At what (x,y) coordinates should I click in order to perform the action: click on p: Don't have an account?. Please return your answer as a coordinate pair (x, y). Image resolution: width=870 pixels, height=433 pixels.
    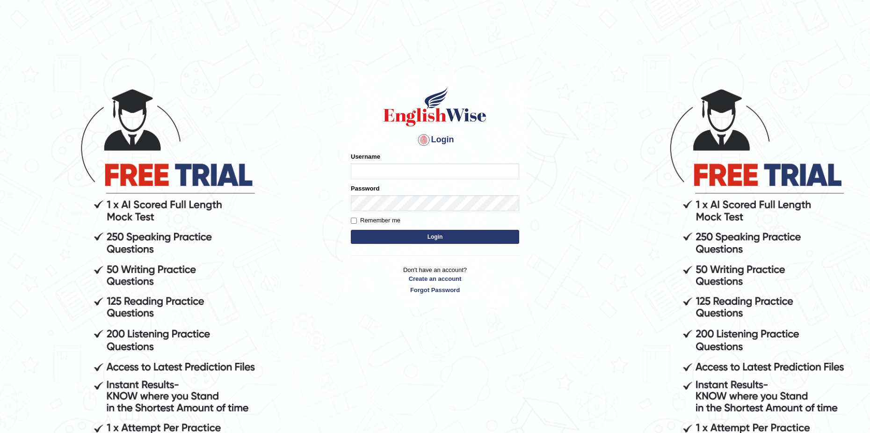
    Looking at the image, I should click on (435, 280).